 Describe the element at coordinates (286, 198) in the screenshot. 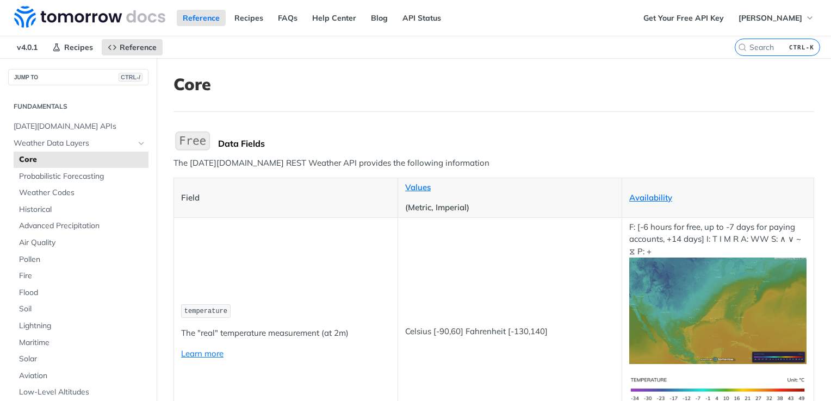

I see `p: Field` at that location.